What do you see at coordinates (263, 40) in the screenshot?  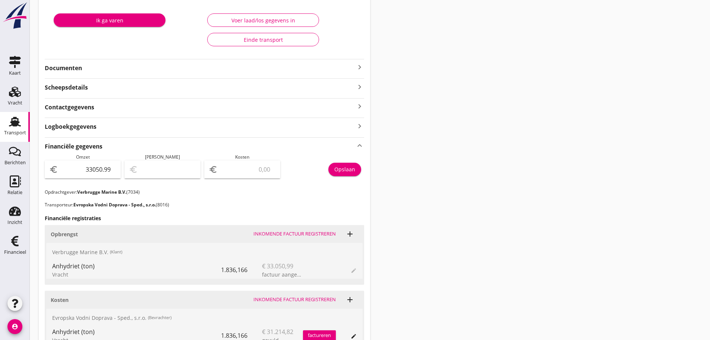 I see `div: Einde transport` at bounding box center [263, 40].